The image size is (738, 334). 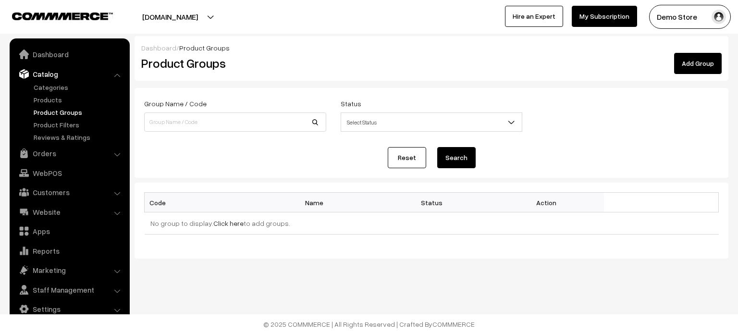 What do you see at coordinates (69, 173) in the screenshot?
I see `a: WebPOS` at bounding box center [69, 173].